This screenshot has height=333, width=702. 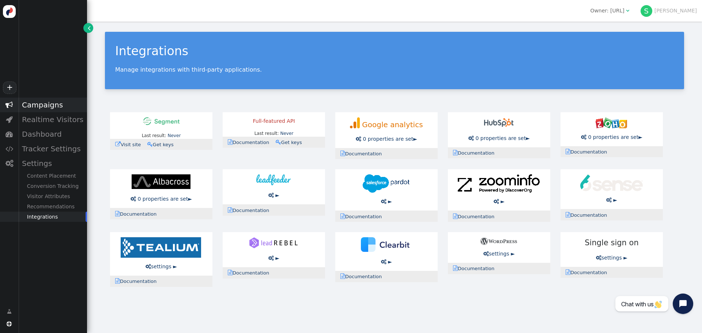 I want to click on div: S, so click(x=647, y=11).